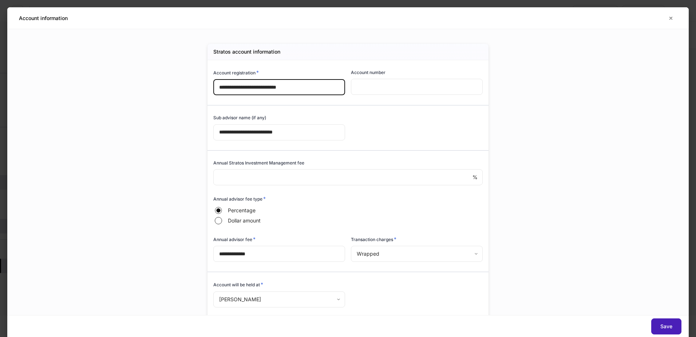 This screenshot has height=337, width=696. I want to click on h6: Annual Stratos Investment Management fee, so click(259, 162).